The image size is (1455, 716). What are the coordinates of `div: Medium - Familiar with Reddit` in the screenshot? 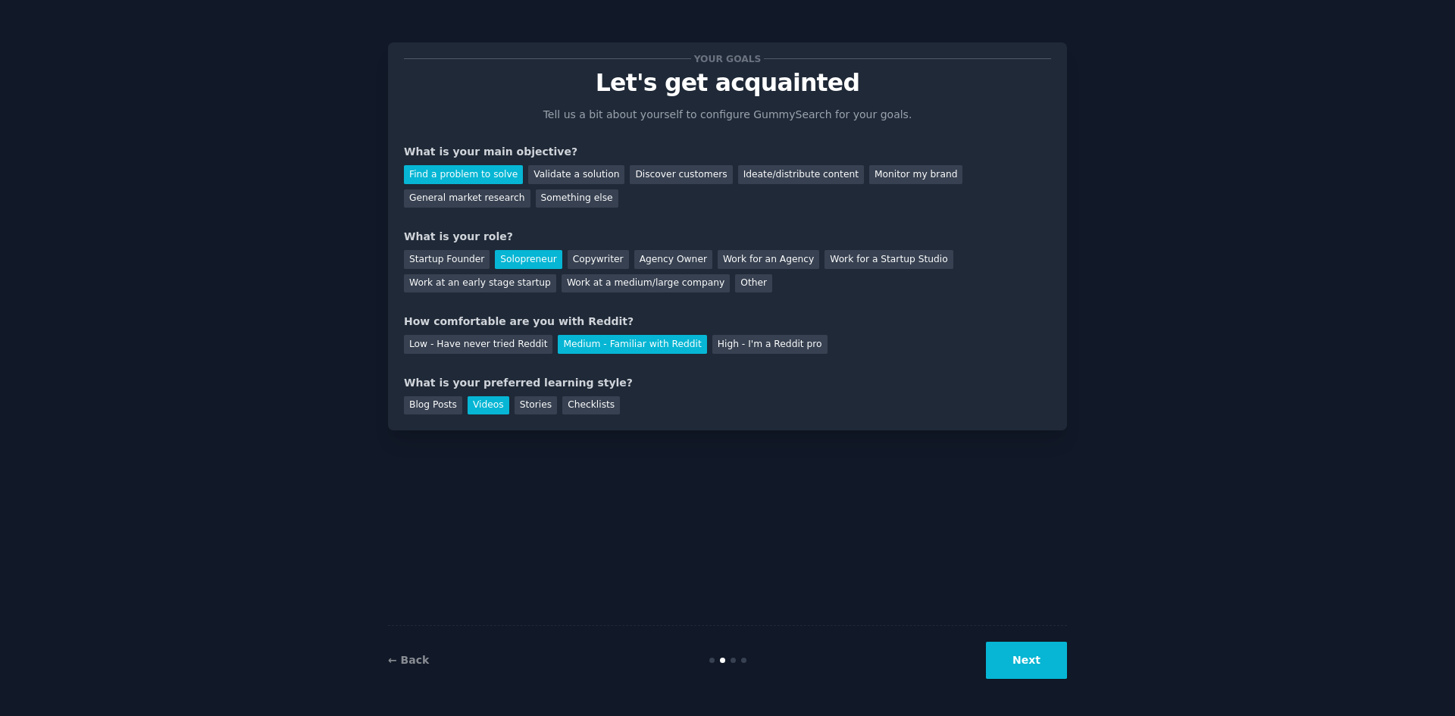 It's located at (632, 344).